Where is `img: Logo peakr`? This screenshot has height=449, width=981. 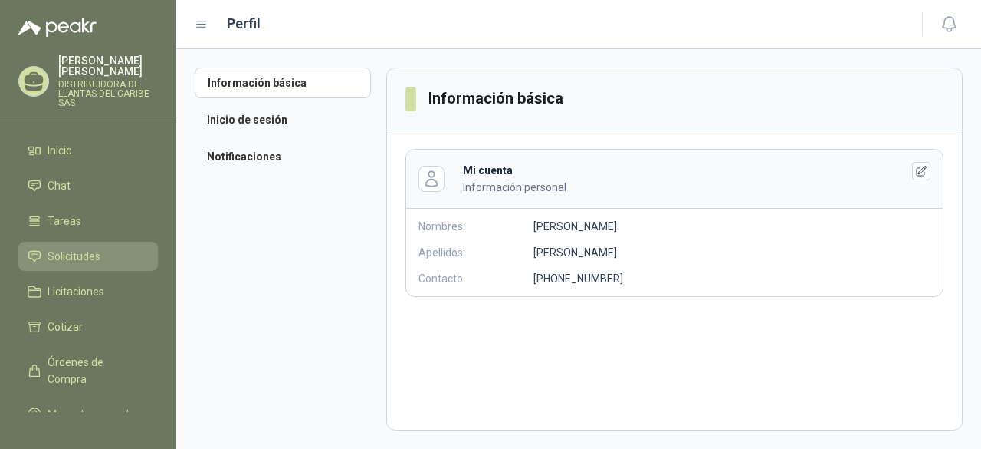
img: Logo peakr is located at coordinates (58, 28).